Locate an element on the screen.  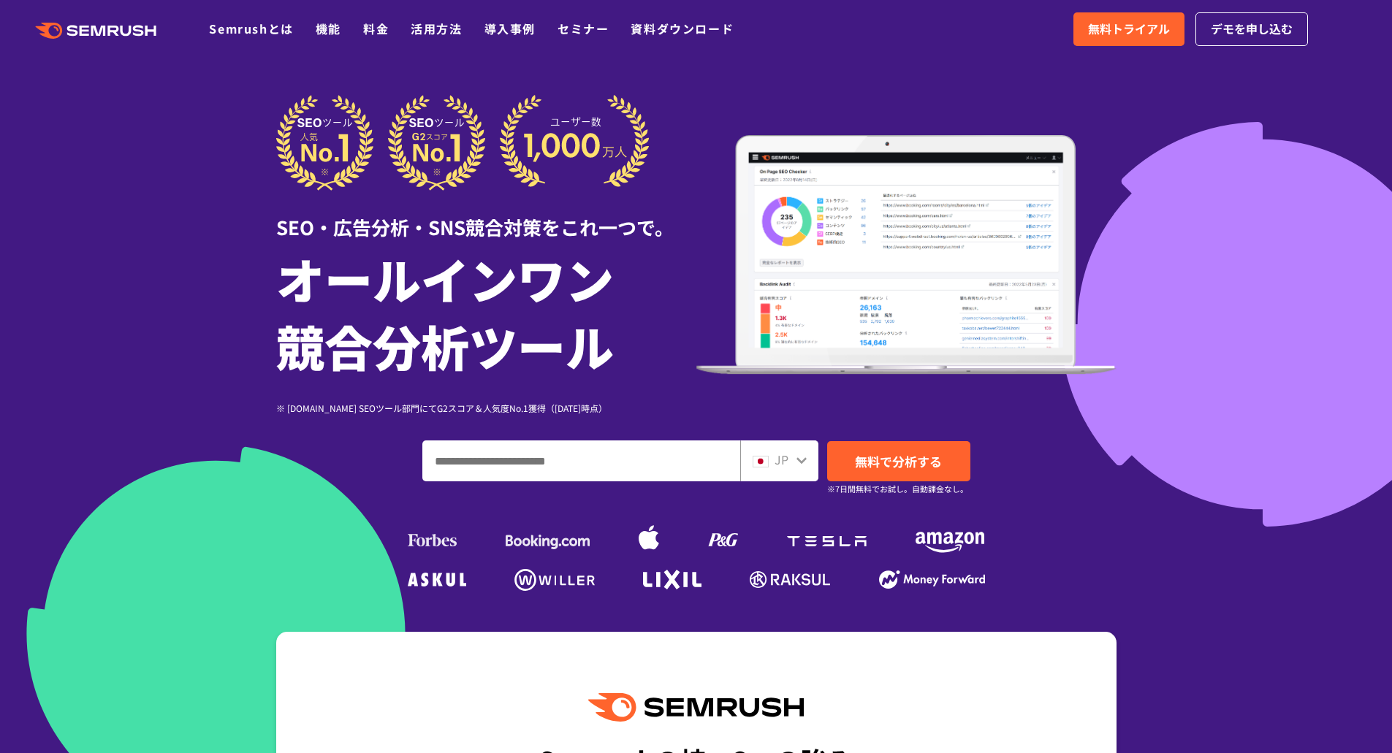
a: 資料ダウンロード is located at coordinates (682, 28).